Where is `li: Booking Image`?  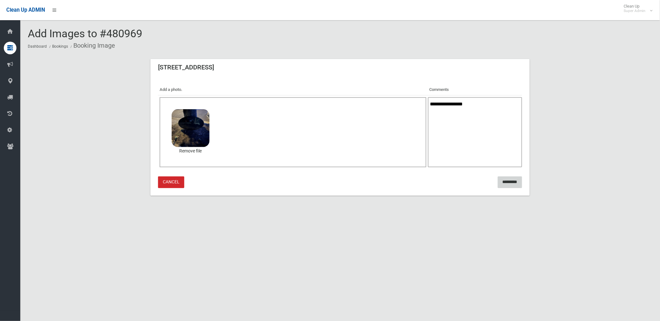 li: Booking Image is located at coordinates (92, 45).